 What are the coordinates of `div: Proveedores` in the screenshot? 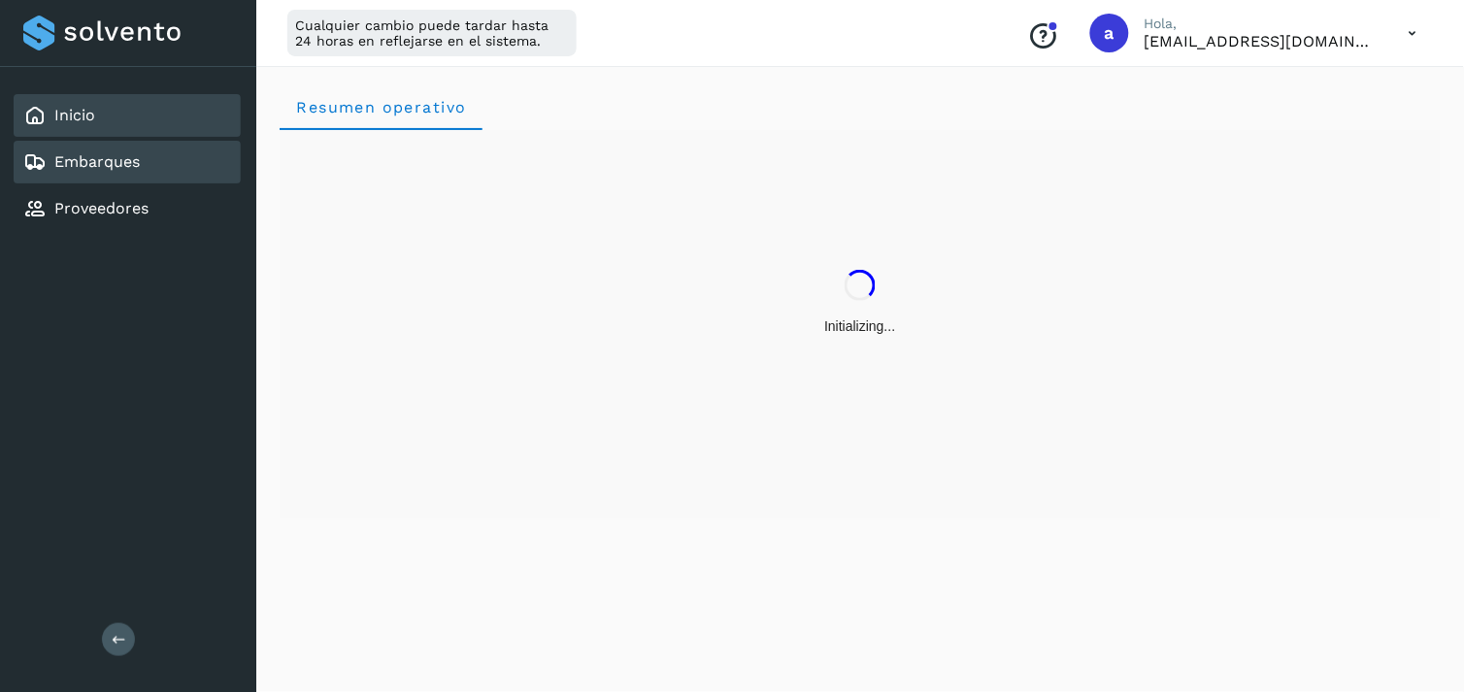 It's located at (127, 209).